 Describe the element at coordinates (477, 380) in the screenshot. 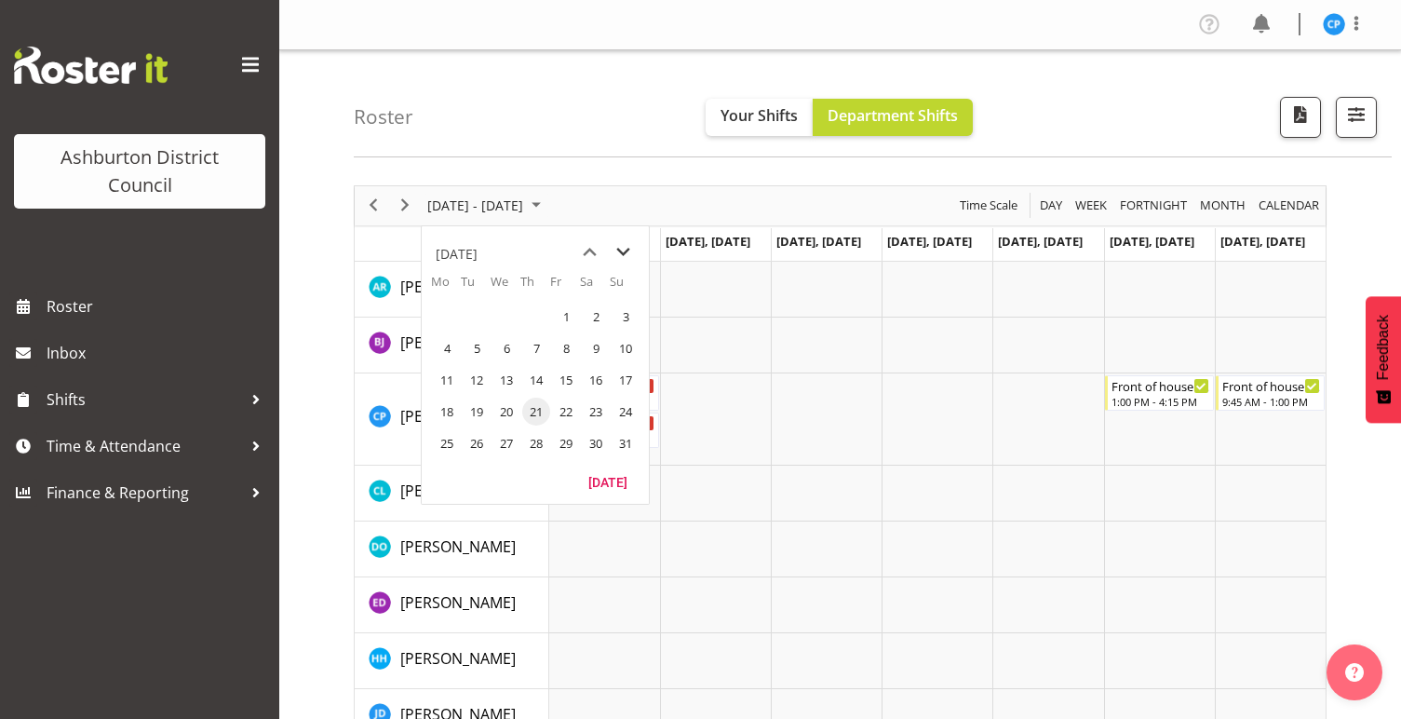

I see `span: Tuesday, August 12, 2025` at that location.